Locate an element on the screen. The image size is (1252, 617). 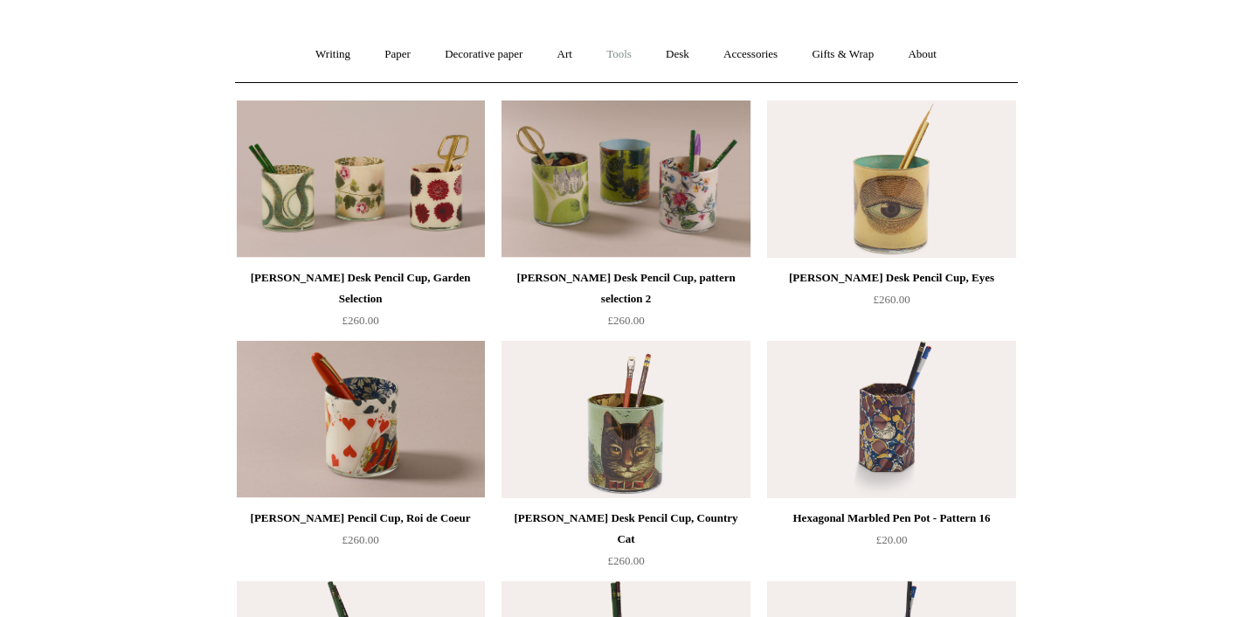
a: Accessories is located at coordinates (751, 54).